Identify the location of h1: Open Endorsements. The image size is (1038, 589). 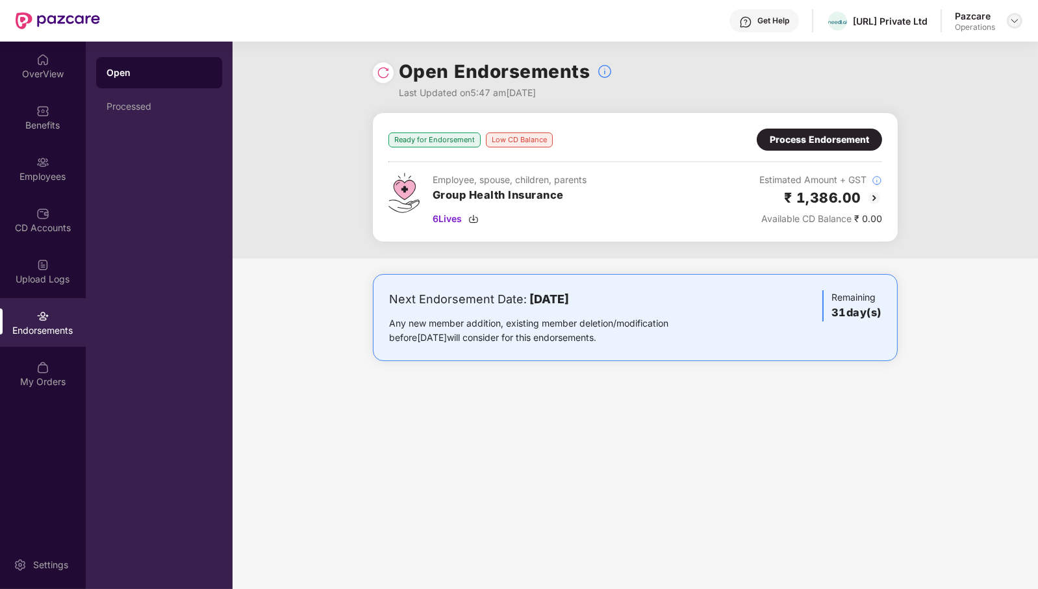
(494, 71).